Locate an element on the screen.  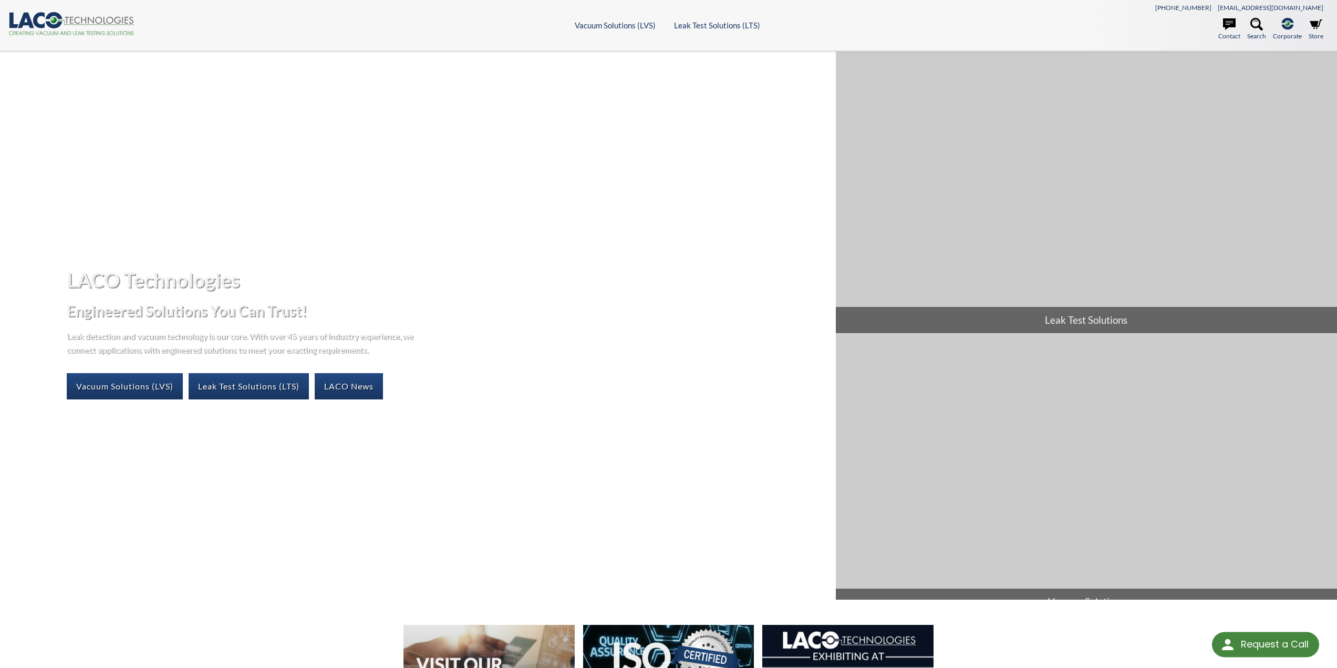
span: Corporate is located at coordinates (1287, 36).